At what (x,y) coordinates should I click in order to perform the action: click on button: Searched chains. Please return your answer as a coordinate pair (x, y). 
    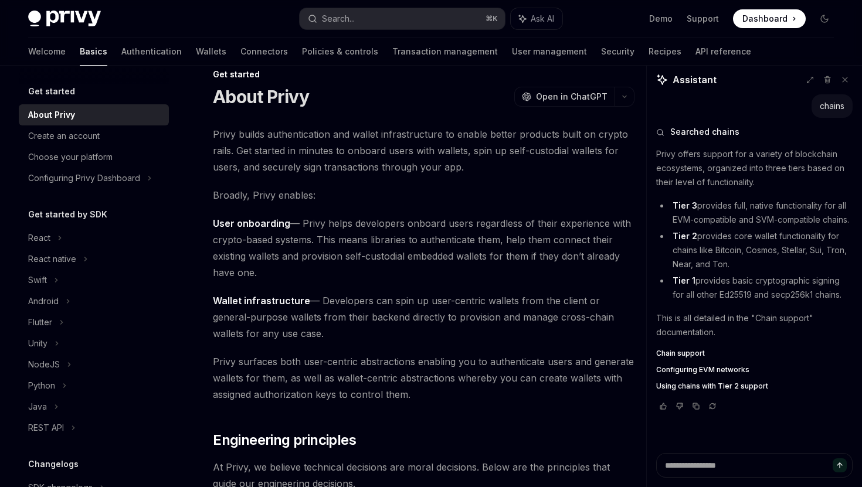
    Looking at the image, I should click on (754, 132).